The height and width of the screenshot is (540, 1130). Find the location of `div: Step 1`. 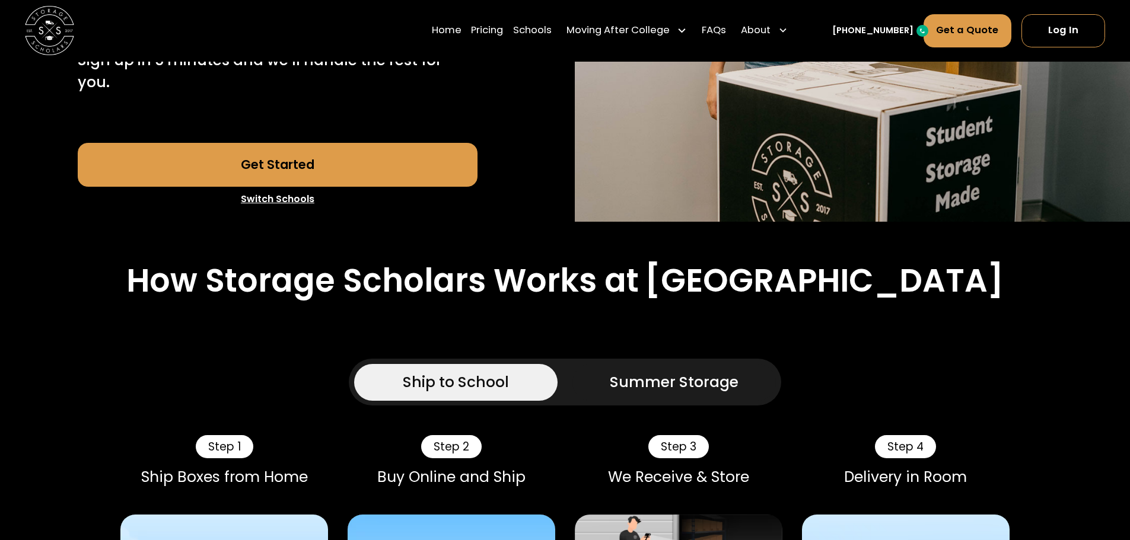

div: Step 1 is located at coordinates (224, 447).